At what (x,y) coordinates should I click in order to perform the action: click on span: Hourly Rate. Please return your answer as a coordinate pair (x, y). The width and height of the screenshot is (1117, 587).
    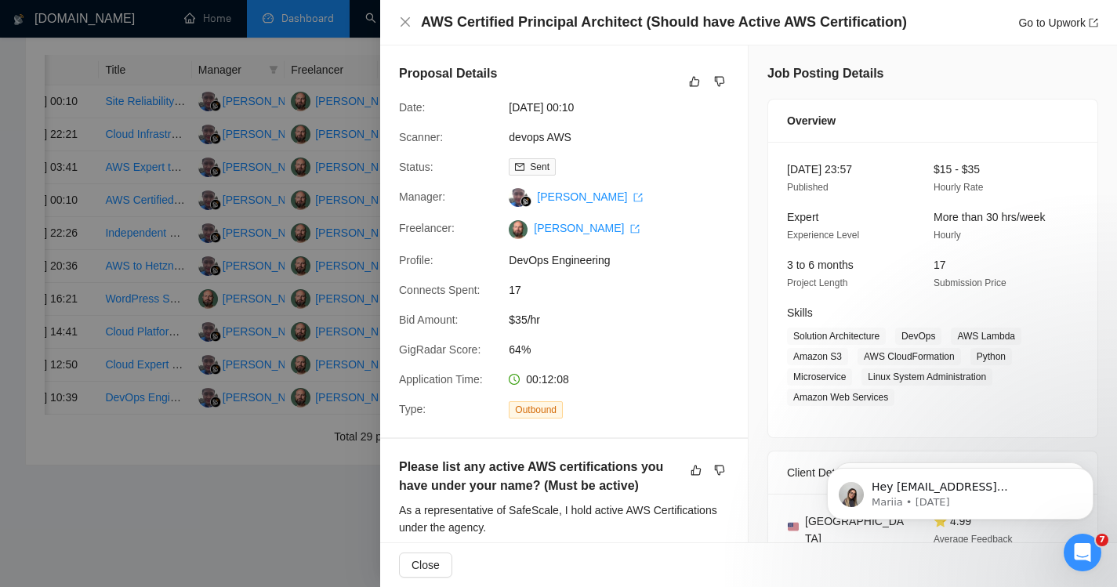
    Looking at the image, I should click on (958, 187).